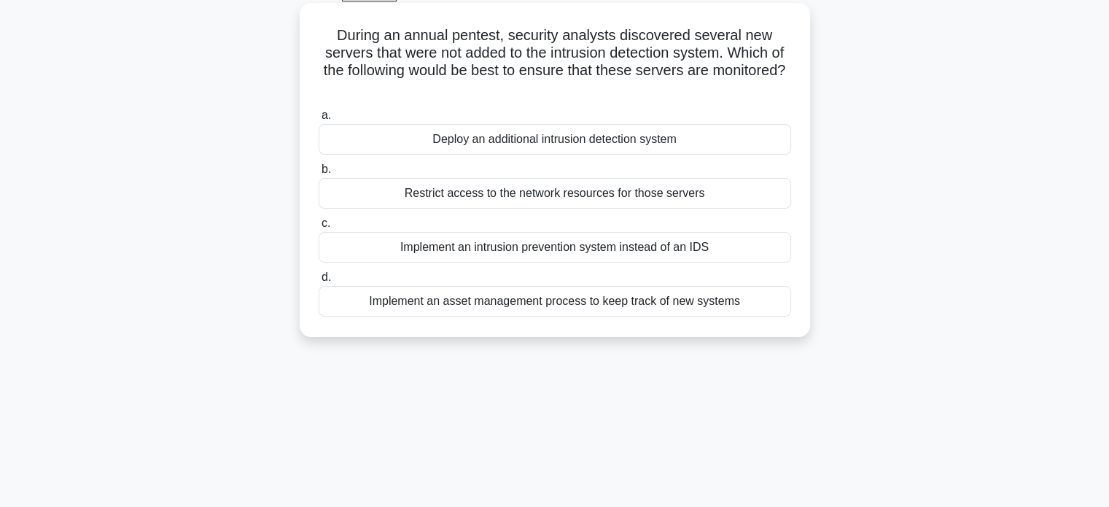 This screenshot has width=1109, height=507. Describe the element at coordinates (555, 139) in the screenshot. I see `div: Deploy an additional intrusion detection system` at that location.